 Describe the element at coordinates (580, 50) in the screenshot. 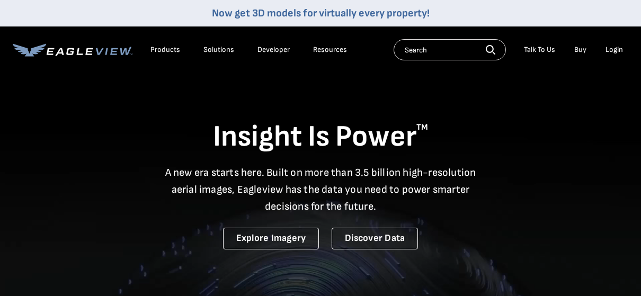

I see `a: Buy` at that location.